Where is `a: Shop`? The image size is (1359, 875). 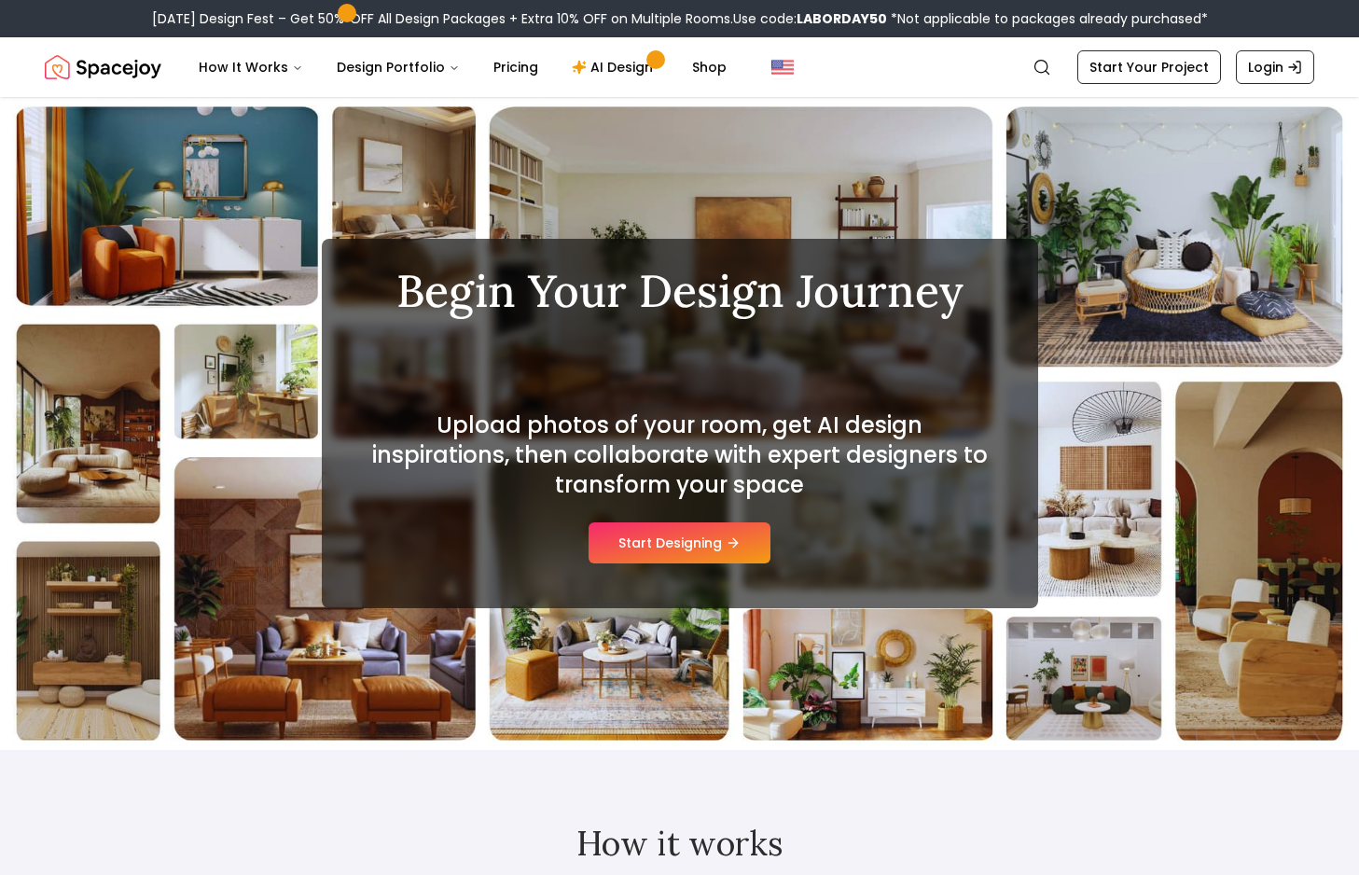
a: Shop is located at coordinates (709, 67).